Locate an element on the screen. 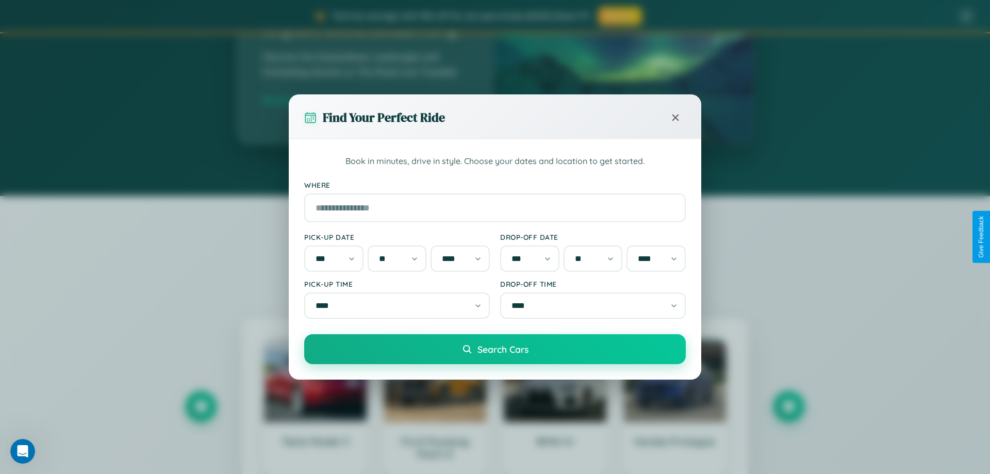  label: Pick-up Date is located at coordinates (397, 237).